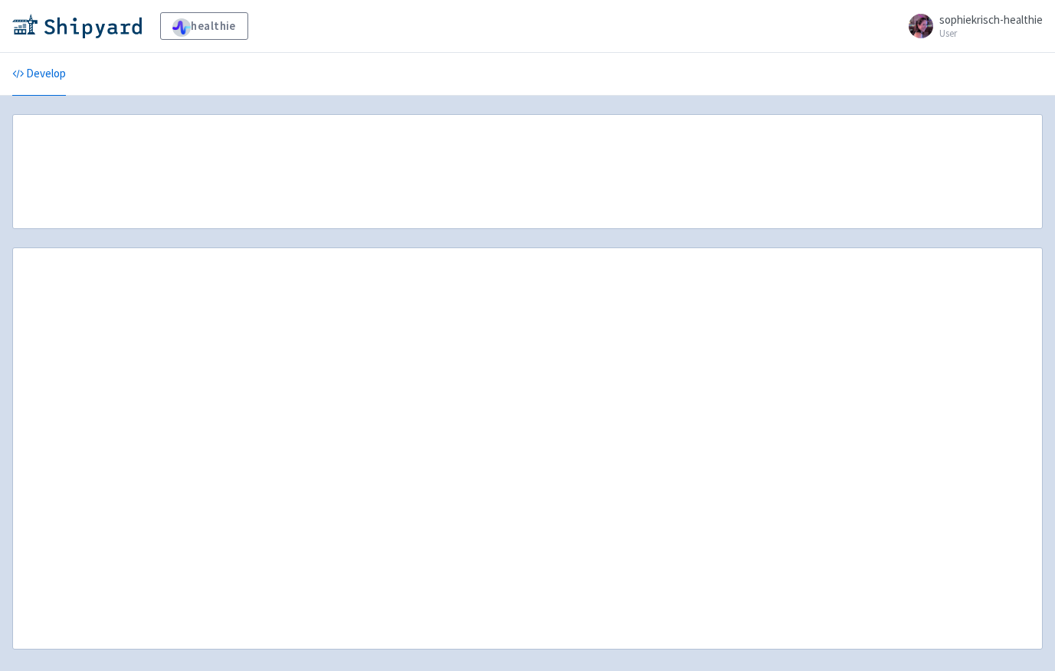 The width and height of the screenshot is (1055, 671). What do you see at coordinates (204, 26) in the screenshot?
I see `a: healthie` at bounding box center [204, 26].